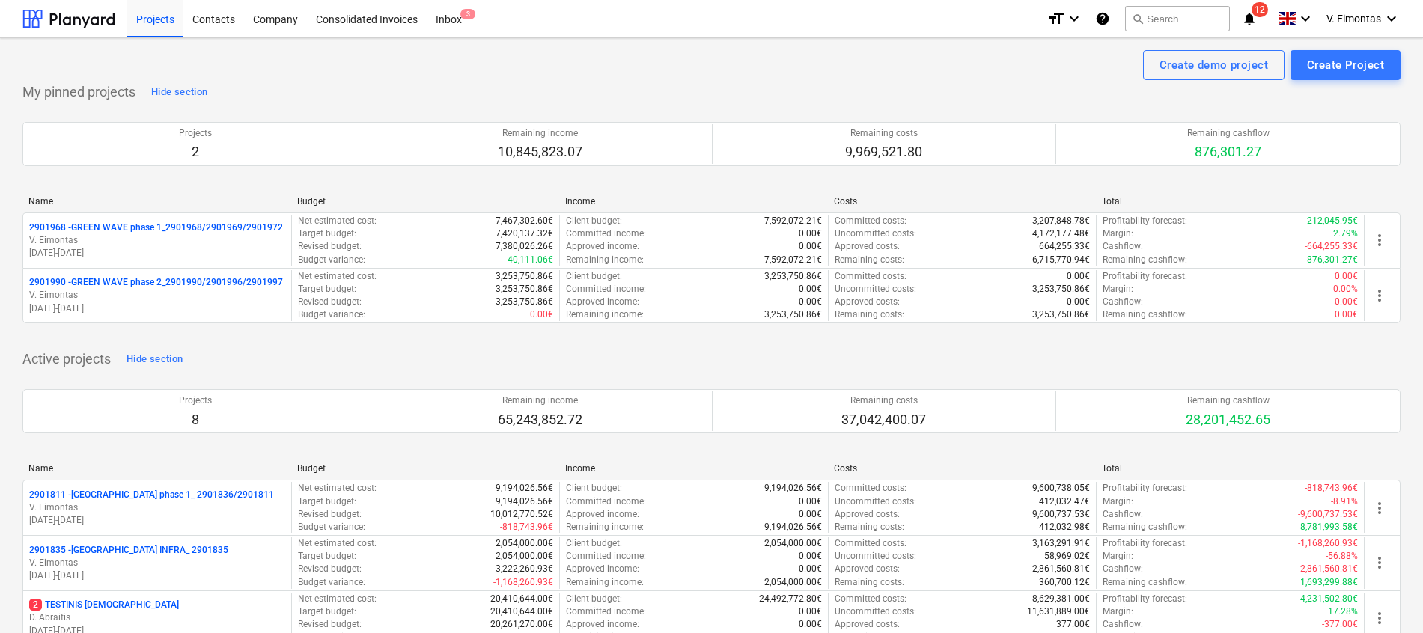  Describe the element at coordinates (1061, 488) in the screenshot. I see `p: 9,600,738.05€` at that location.